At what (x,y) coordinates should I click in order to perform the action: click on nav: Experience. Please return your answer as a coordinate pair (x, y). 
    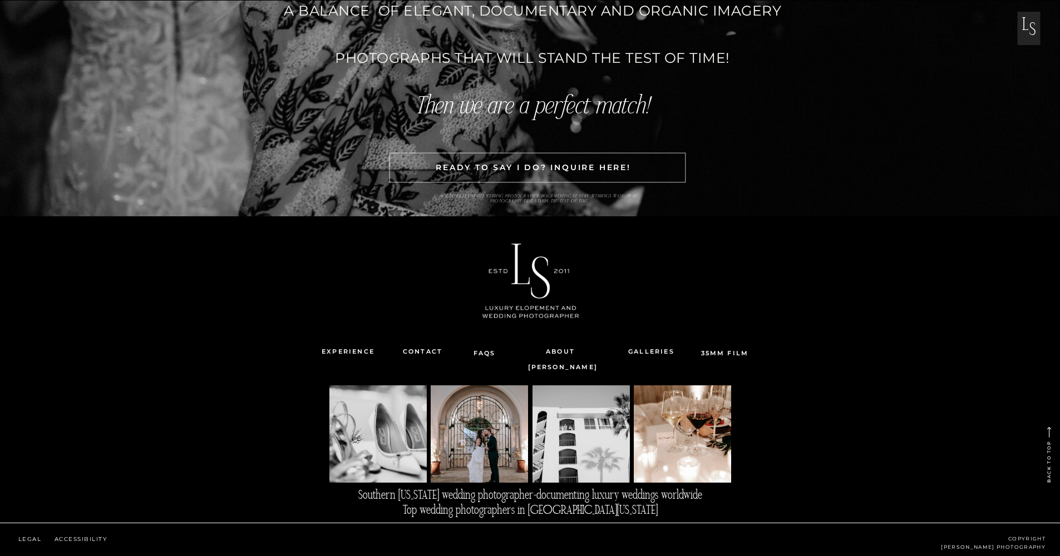
    Looking at the image, I should click on (348, 352).